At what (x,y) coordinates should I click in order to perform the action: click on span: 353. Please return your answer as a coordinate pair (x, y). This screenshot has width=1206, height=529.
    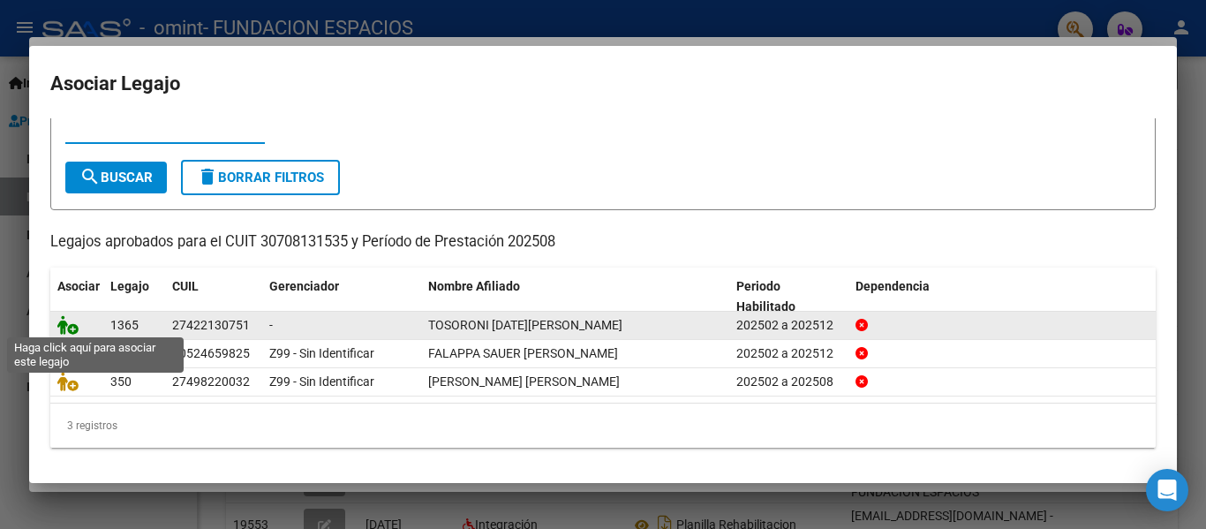
    Looking at the image, I should click on (121, 353).